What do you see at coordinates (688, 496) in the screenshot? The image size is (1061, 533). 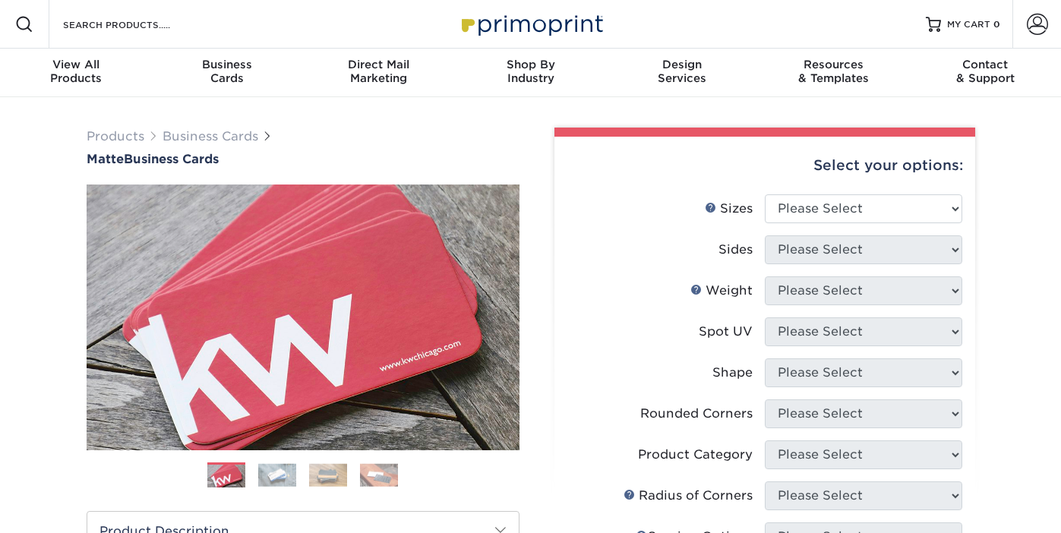 I see `div: Radius of Corners` at bounding box center [688, 496].